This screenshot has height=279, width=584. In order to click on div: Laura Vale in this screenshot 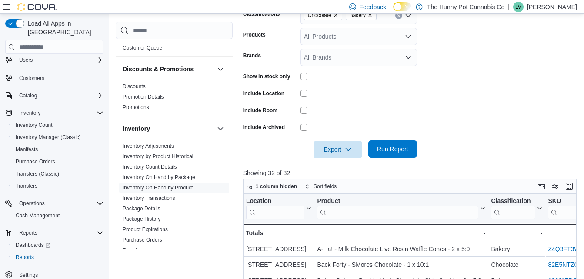, I will do `click(519, 7)`.